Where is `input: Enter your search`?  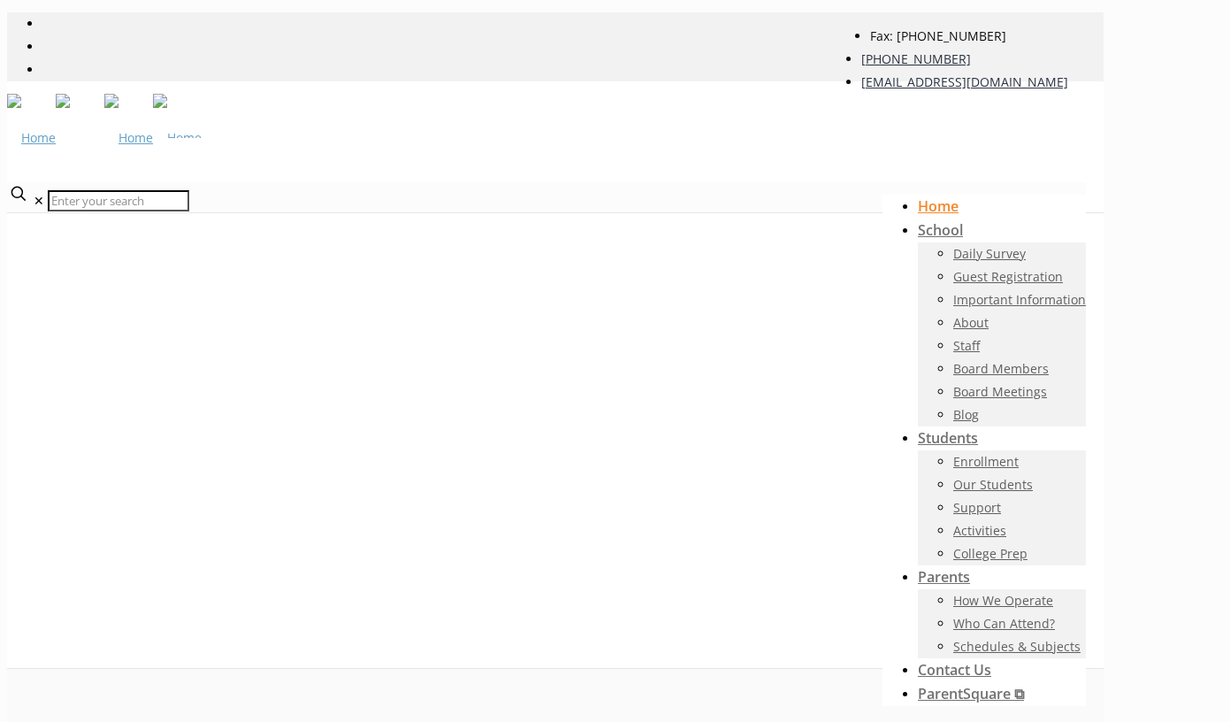
input: Enter your search is located at coordinates (118, 201).